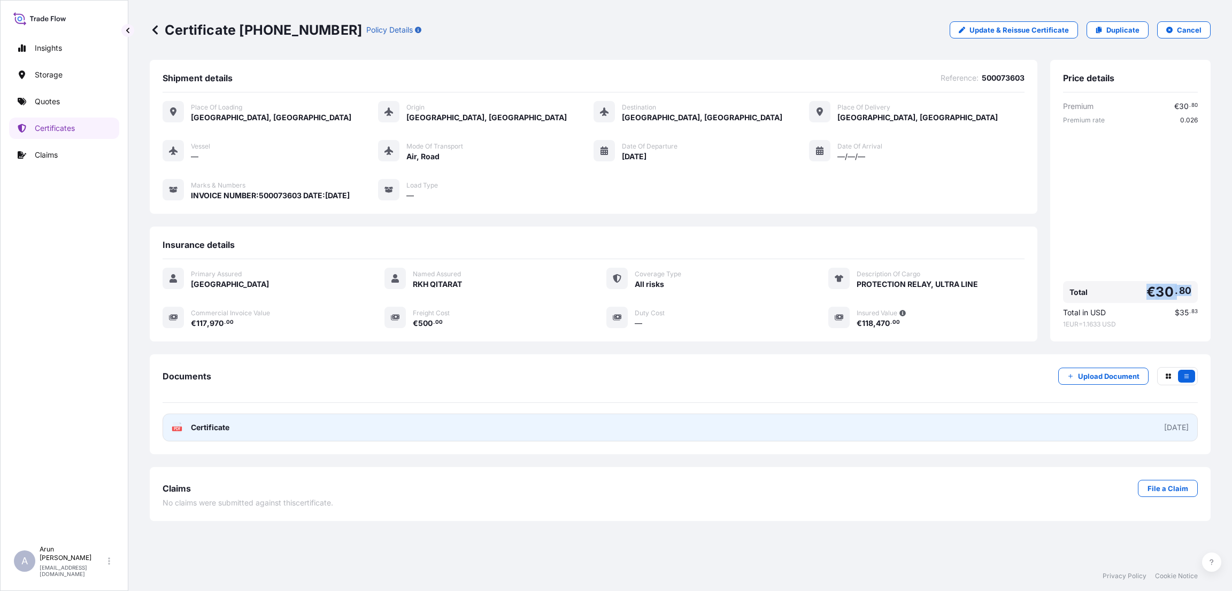  Describe the element at coordinates (64, 48) in the screenshot. I see `a: Insights` at that location.